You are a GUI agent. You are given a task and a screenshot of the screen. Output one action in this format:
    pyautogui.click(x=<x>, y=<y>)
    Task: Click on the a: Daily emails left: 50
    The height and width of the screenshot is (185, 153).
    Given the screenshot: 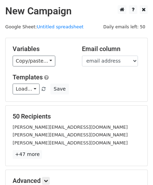 What is the action you would take?
    pyautogui.click(x=124, y=27)
    